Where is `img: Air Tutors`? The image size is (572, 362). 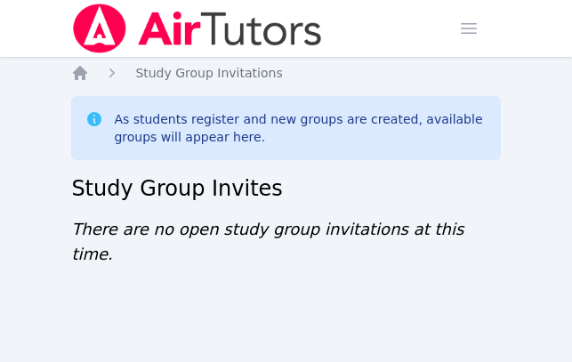
img: Air Tutors is located at coordinates (196, 28).